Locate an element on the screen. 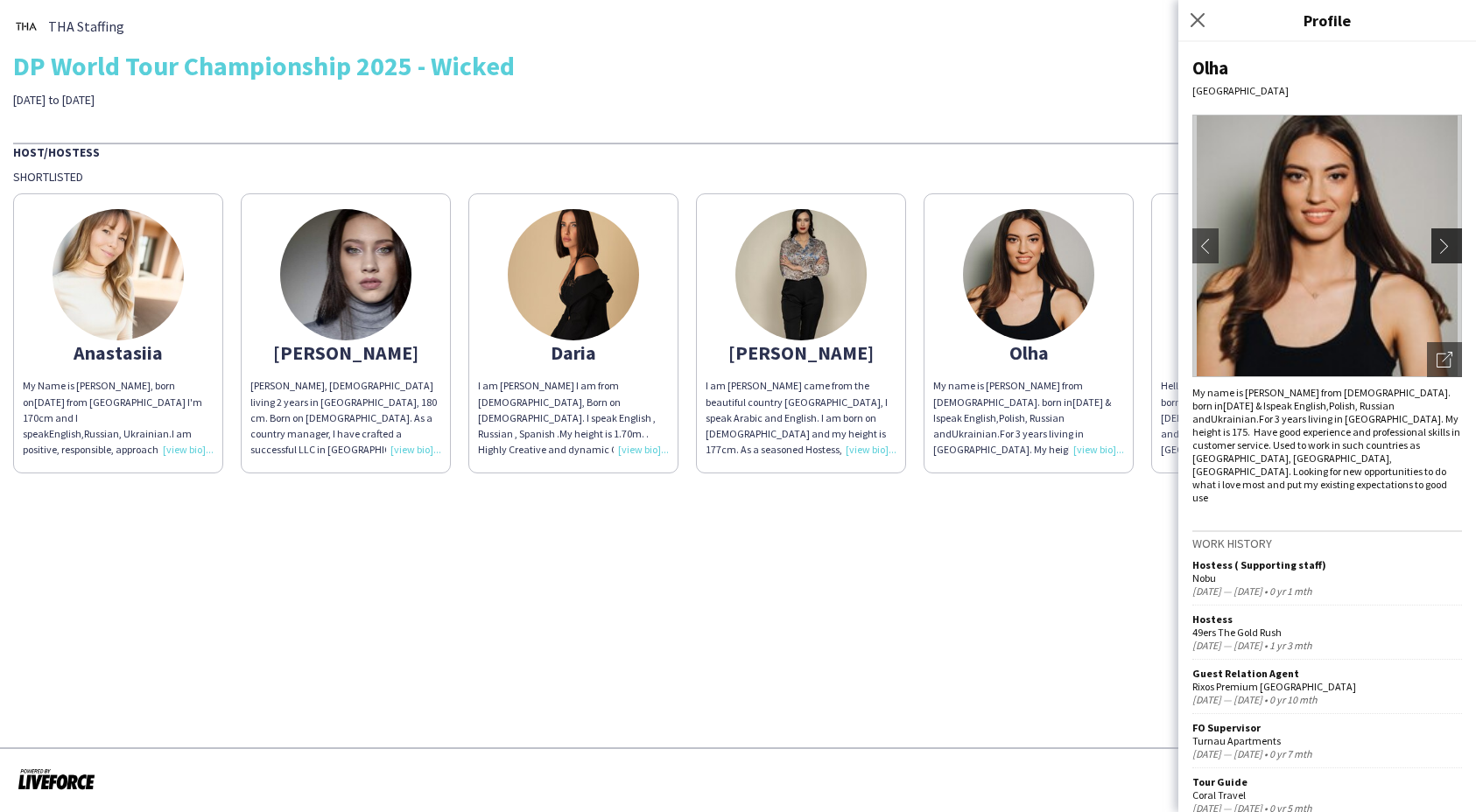 This screenshot has height=812, width=1476. div: Host/Hostess is located at coordinates (738, 152).